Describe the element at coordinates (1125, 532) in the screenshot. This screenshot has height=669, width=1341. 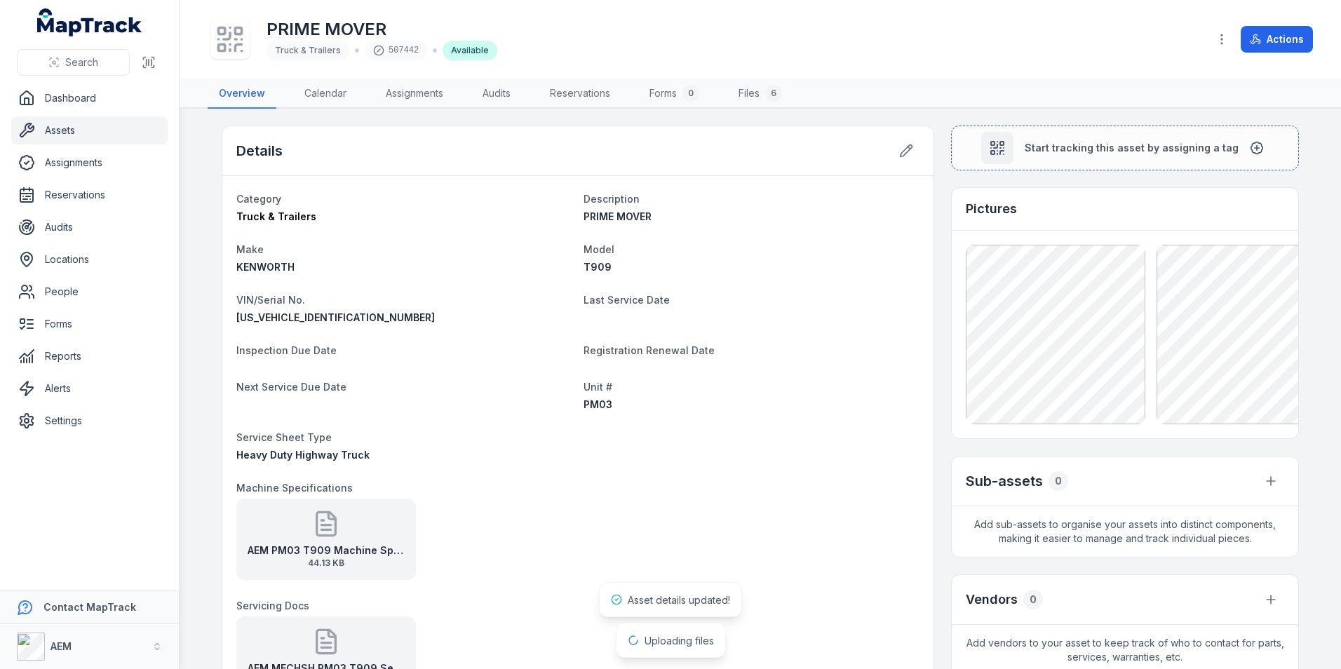
I see `span: Add sub-assets to organise your assets into distinct components, making it easier to manage and t...` at that location.